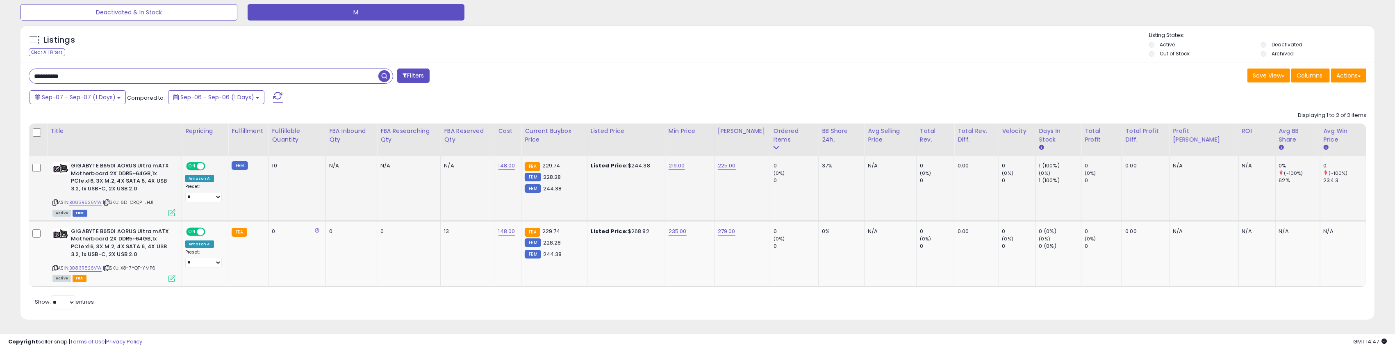 This screenshot has width=1395, height=350. I want to click on span: Sep-07 - Sep-07 (1 Days), so click(79, 97).